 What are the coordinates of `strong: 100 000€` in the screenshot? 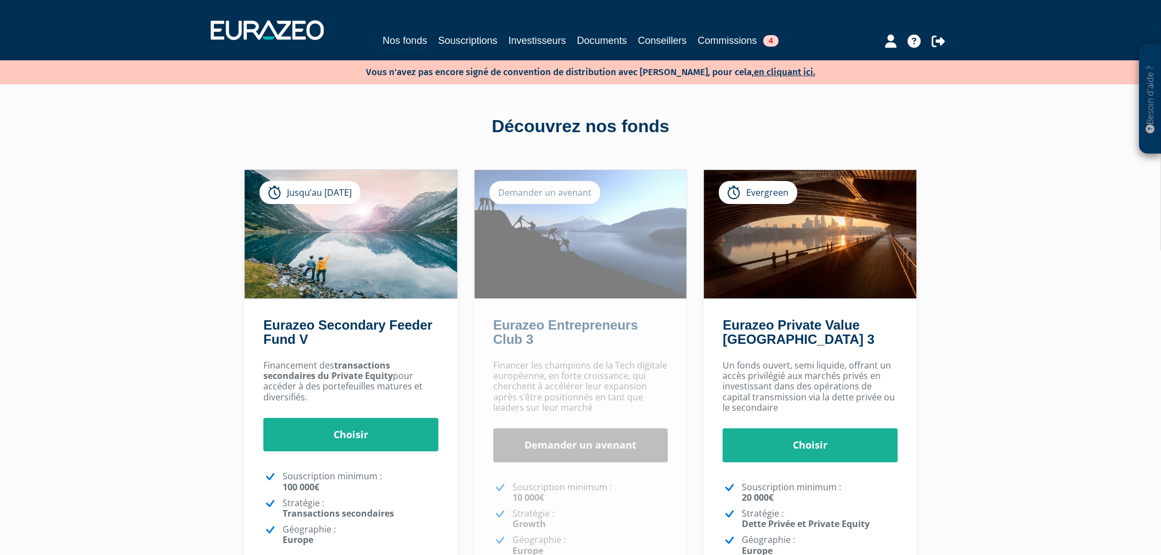 It's located at (301, 487).